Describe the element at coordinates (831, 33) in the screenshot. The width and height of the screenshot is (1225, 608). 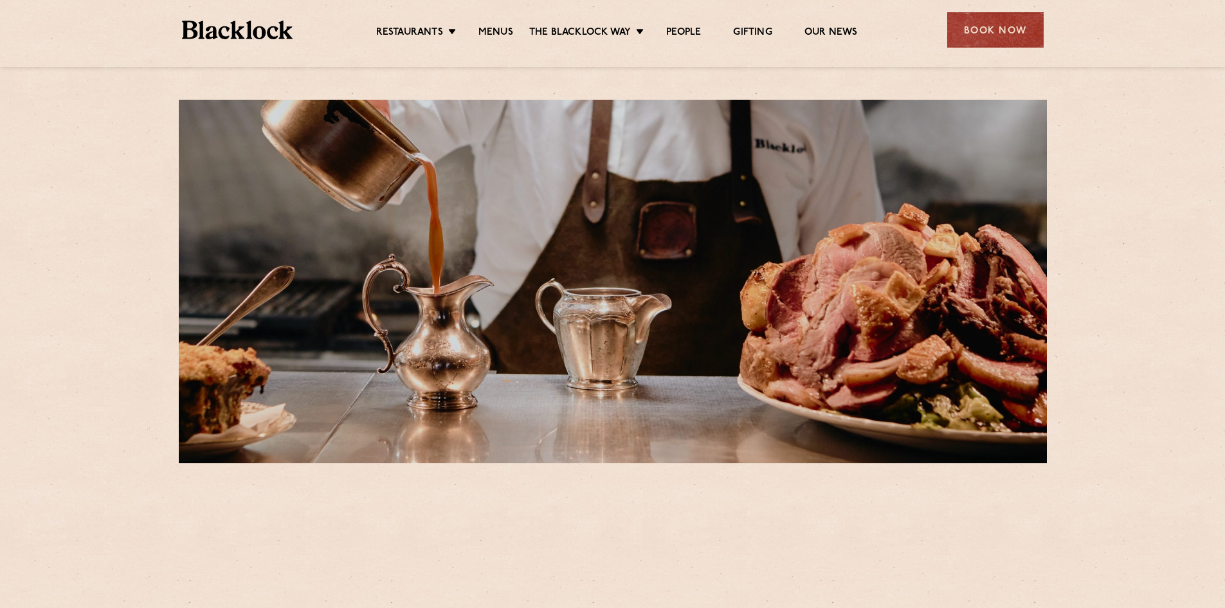
I see `a: Our News` at that location.